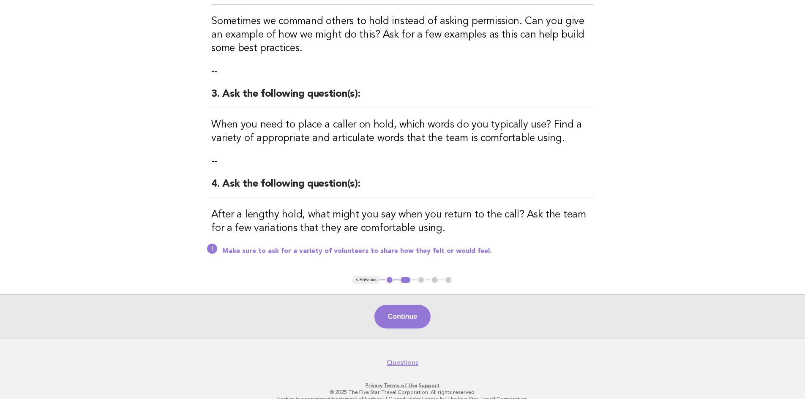  What do you see at coordinates (402, 317) in the screenshot?
I see `button: Continue` at bounding box center [402, 317].